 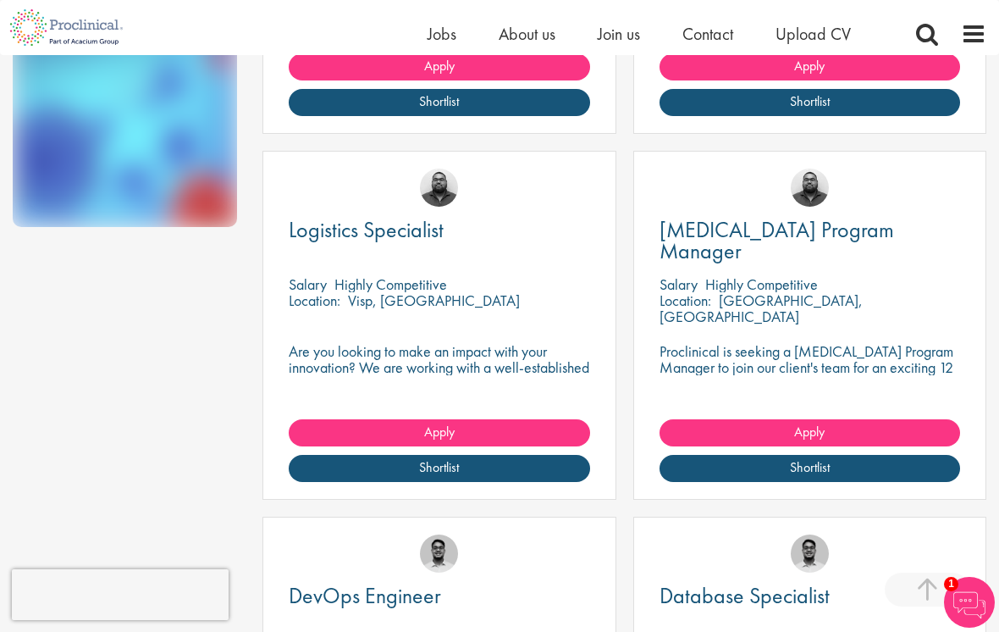 I want to click on a: Contact, so click(x=708, y=34).